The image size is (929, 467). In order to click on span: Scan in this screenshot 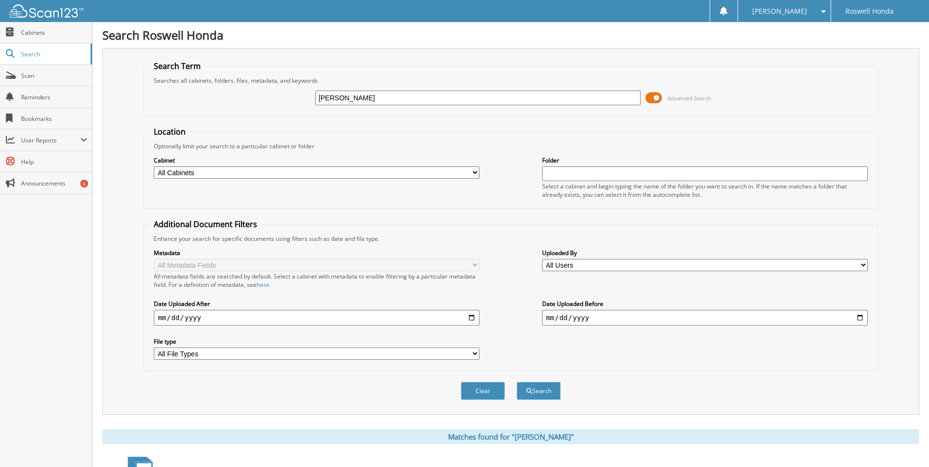, I will do `click(54, 75)`.